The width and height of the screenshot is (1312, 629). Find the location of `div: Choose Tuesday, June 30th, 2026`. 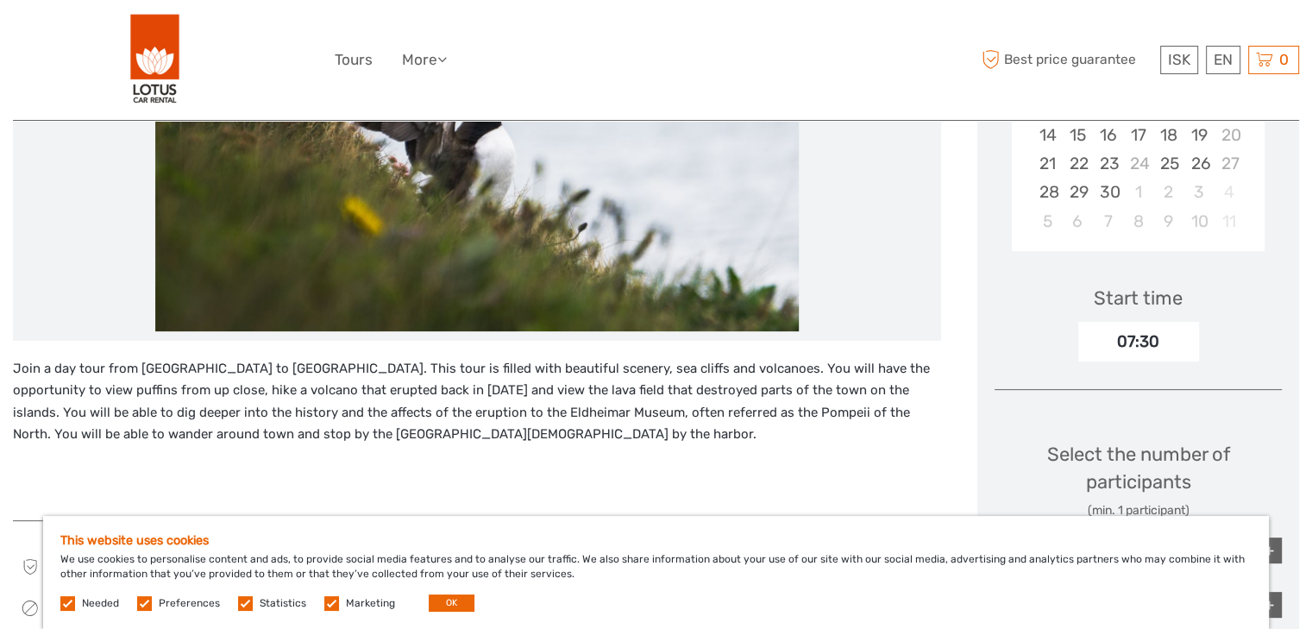

div: Choose Tuesday, June 30th, 2026 is located at coordinates (1107, 191).